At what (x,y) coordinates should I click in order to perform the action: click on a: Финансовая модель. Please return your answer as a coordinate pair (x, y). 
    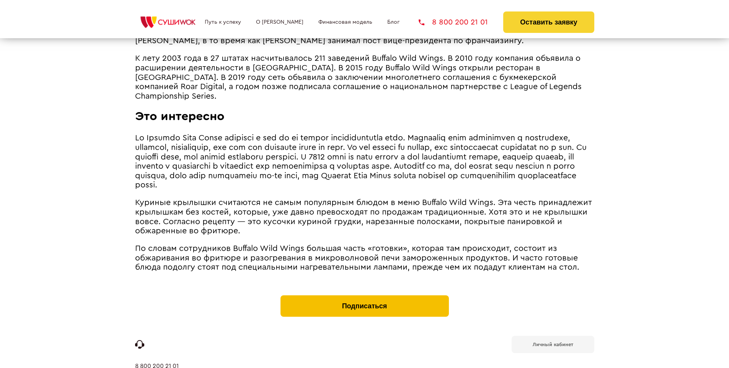
    Looking at the image, I should click on (345, 22).